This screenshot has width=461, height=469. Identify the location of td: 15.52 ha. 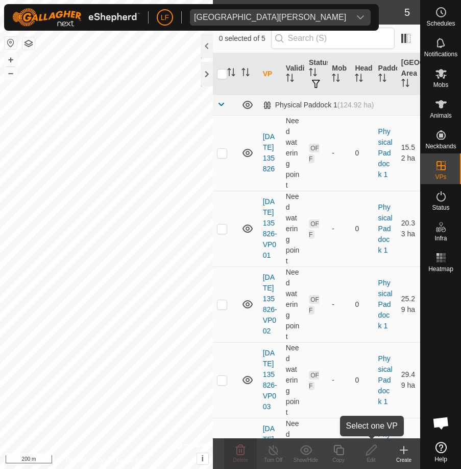
(409, 153).